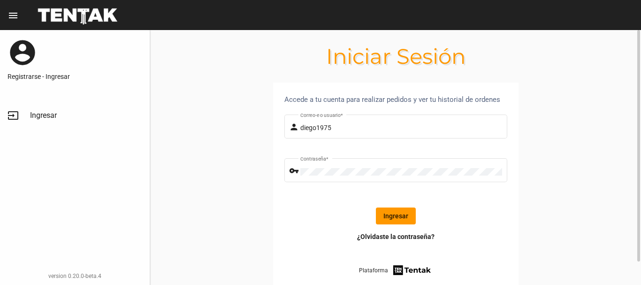  What do you see at coordinates (13, 15) in the screenshot?
I see `mat-icon: menu` at bounding box center [13, 15].